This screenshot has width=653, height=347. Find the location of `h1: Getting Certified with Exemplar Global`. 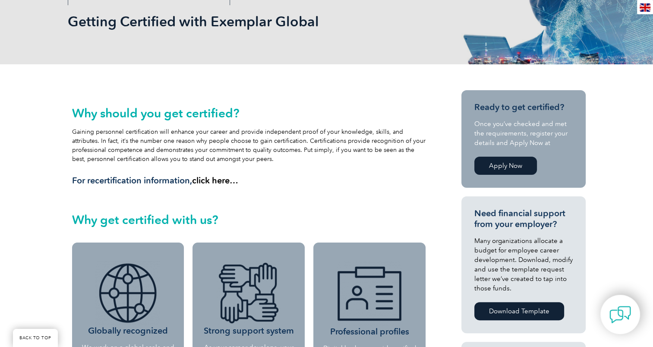

h1: Getting Certified with Exemplar Global is located at coordinates (234, 21).